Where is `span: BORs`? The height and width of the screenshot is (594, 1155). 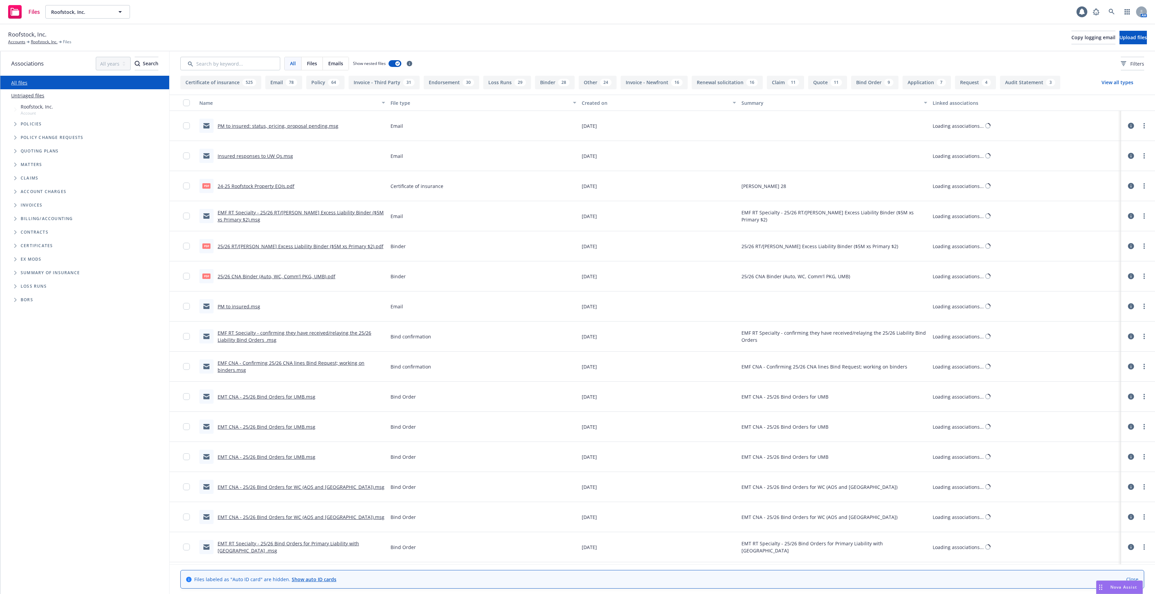 span: BORs is located at coordinates (27, 300).